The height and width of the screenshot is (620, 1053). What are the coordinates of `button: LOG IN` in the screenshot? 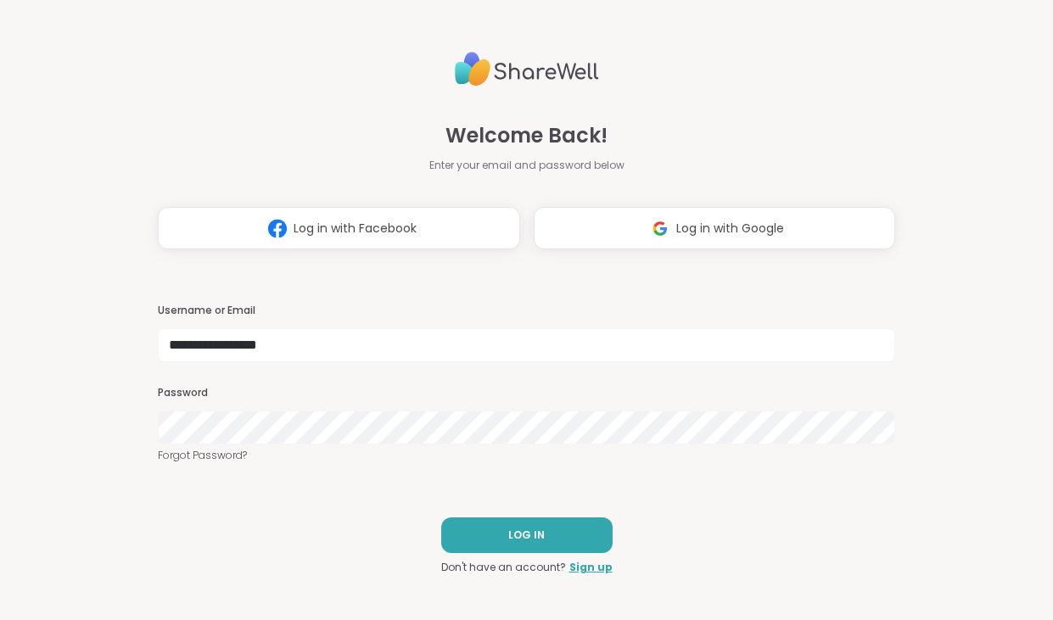 It's located at (527, 535).